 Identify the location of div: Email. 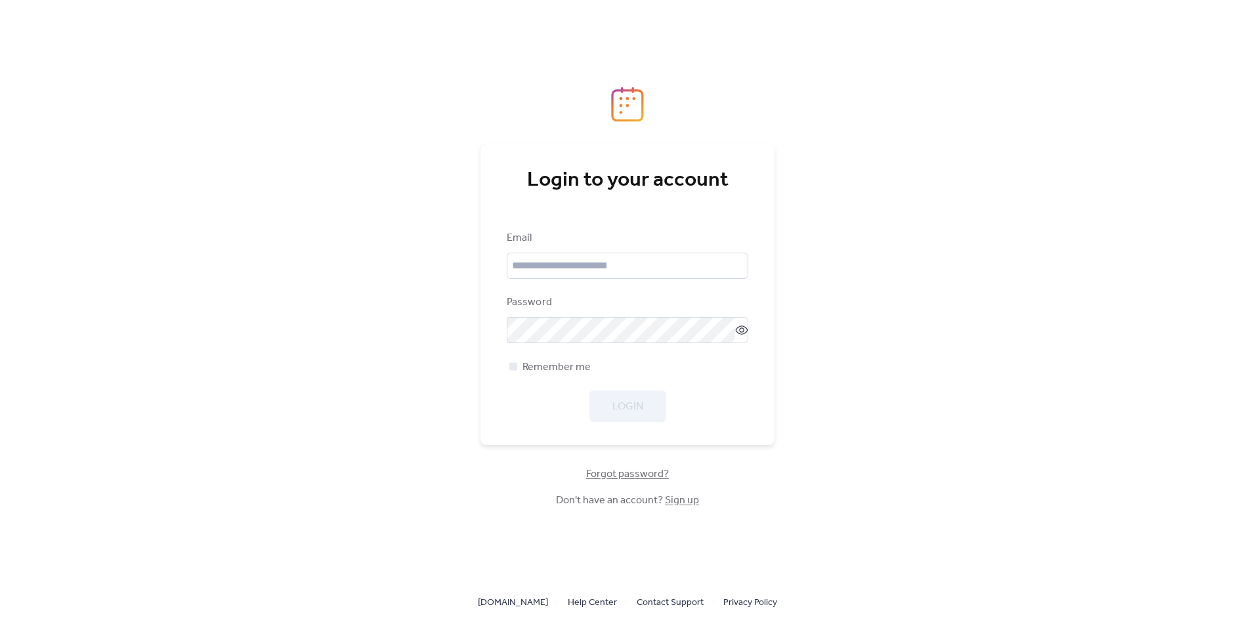
(626, 238).